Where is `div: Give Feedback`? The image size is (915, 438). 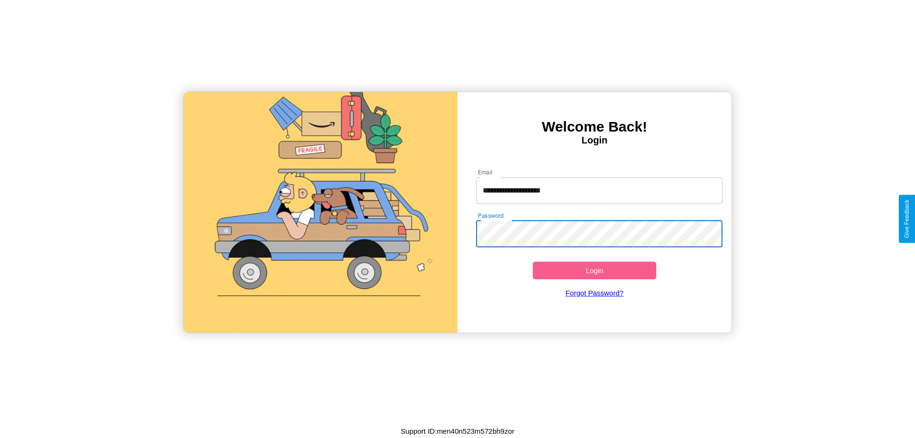 div: Give Feedback is located at coordinates (907, 219).